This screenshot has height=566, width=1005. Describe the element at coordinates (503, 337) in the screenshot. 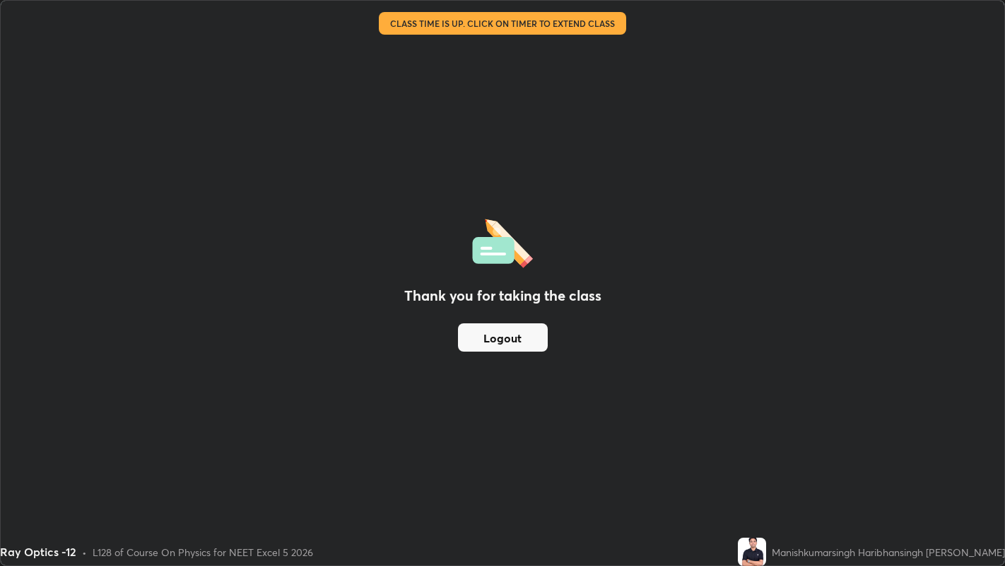

I see `button: Logout` at that location.